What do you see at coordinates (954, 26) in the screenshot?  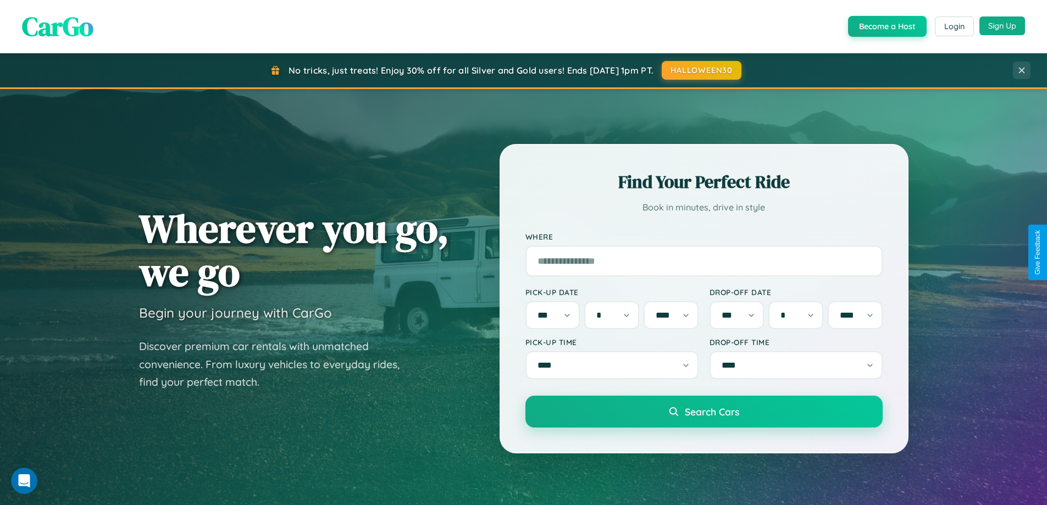 I see `button: Login` at bounding box center [954, 26].